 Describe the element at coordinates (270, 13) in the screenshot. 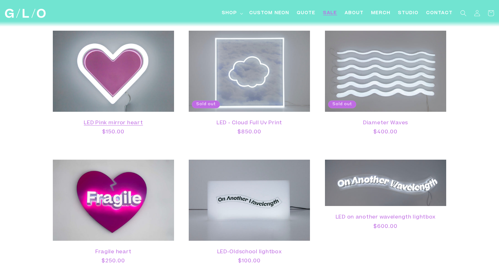

I see `span: Custom Neon` at that location.